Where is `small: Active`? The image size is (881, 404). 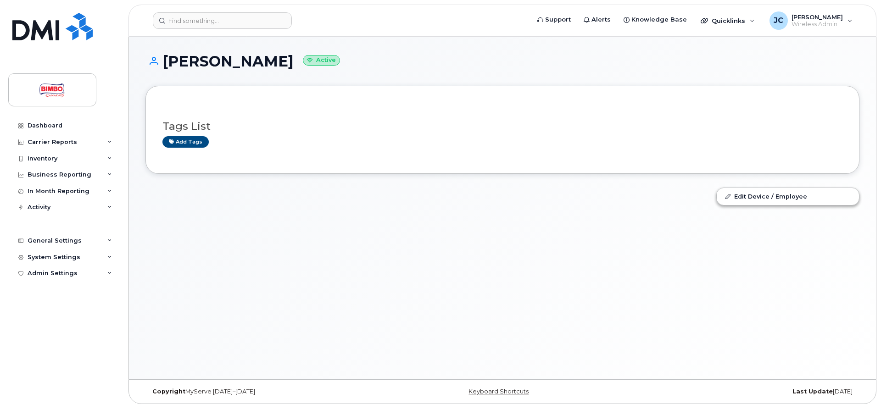
small: Active is located at coordinates (321, 60).